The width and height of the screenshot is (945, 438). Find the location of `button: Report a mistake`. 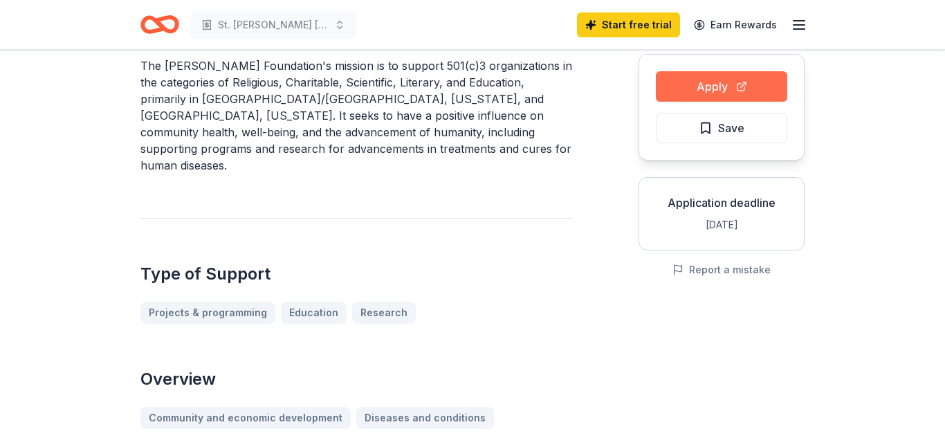

button: Report a mistake is located at coordinates (721, 270).